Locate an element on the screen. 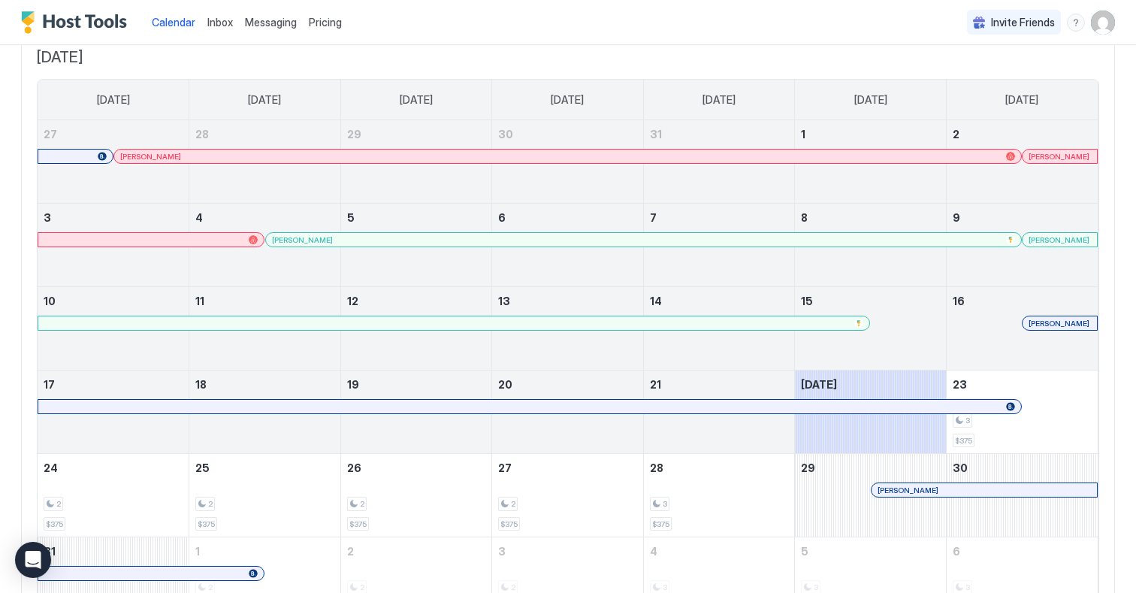  td: August 10, 2025 is located at coordinates (113, 328).